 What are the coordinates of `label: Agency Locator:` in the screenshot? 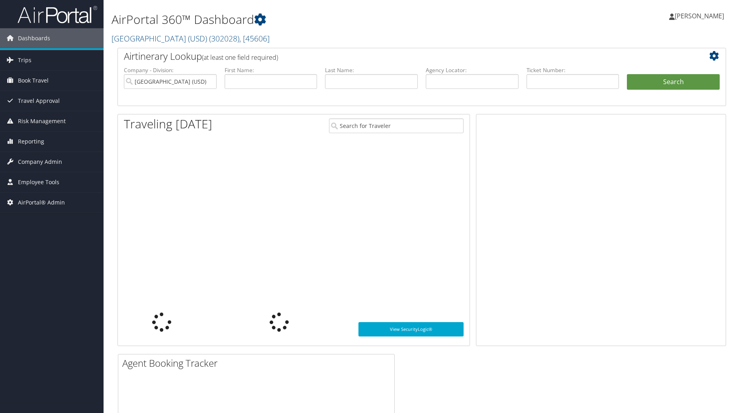 It's located at (472, 70).